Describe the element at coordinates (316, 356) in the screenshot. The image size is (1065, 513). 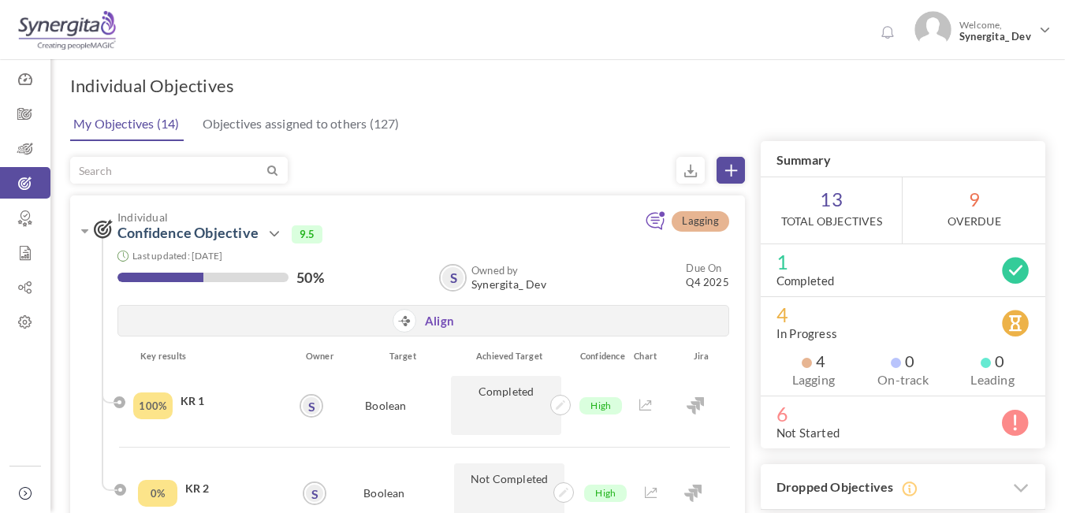
I see `div: Owner` at that location.